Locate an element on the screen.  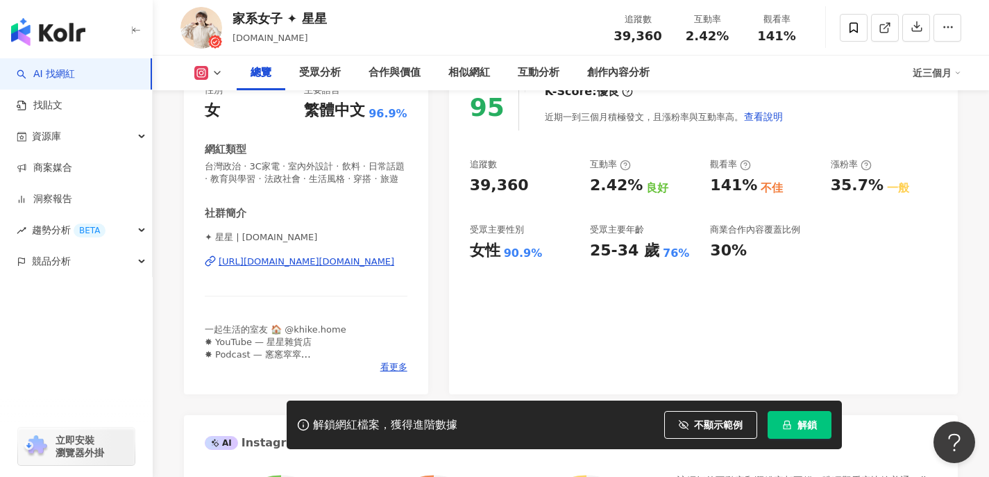
img: KOL Avatar is located at coordinates (201, 28).